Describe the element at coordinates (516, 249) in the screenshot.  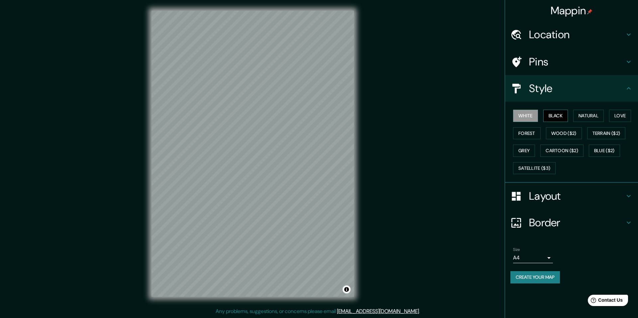
I see `label: Size` at that location.